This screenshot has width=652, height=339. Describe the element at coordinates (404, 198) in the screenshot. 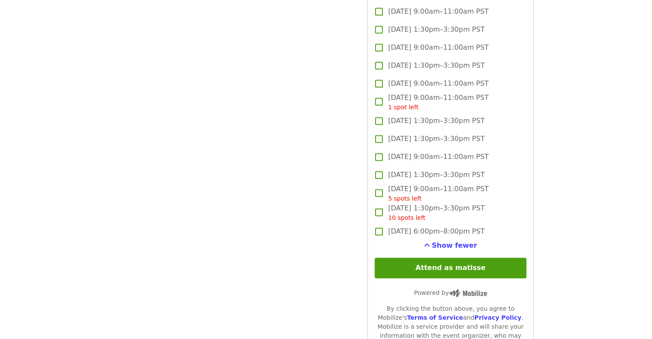

I see `span: 5 spots left` at that location.